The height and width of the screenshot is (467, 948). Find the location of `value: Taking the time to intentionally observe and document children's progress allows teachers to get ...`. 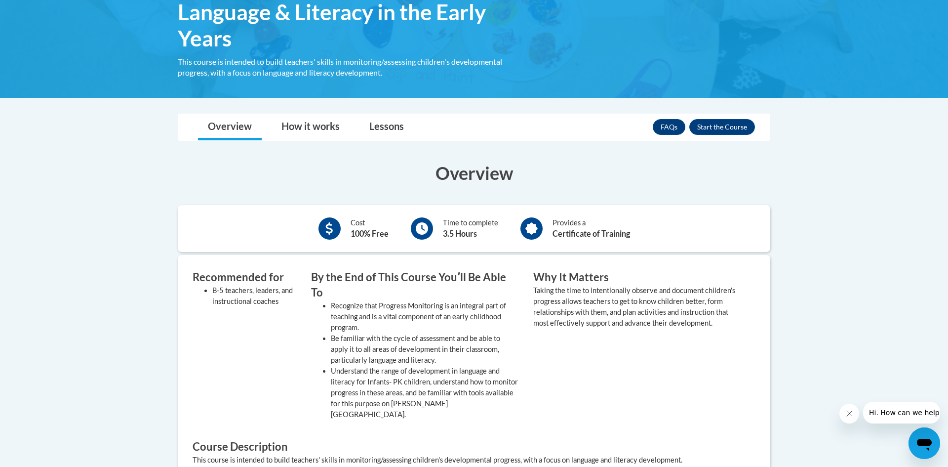

value: Taking the time to intentionally observe and document children's progress allows teachers to get ... is located at coordinates (634, 306).